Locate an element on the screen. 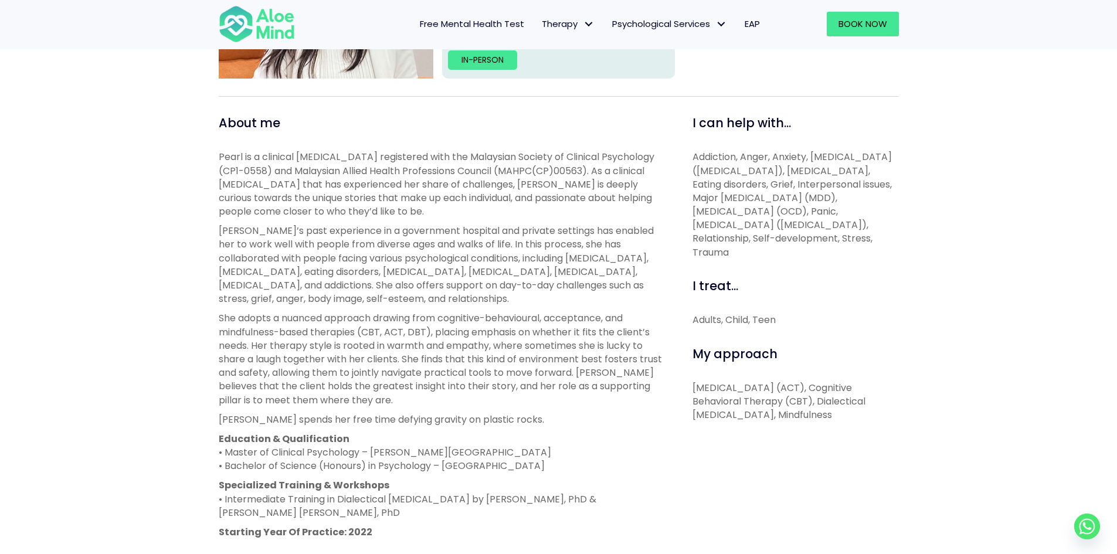  div: Adults, Child, Teen is located at coordinates (795, 319).